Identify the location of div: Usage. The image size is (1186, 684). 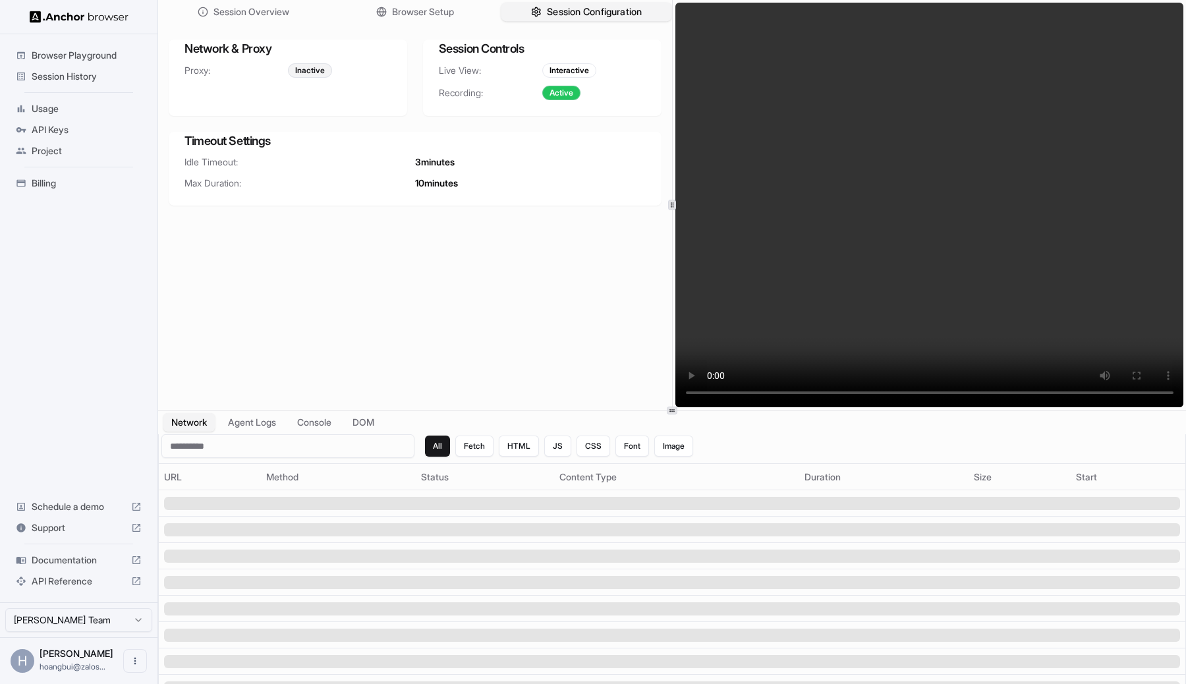
(78, 109).